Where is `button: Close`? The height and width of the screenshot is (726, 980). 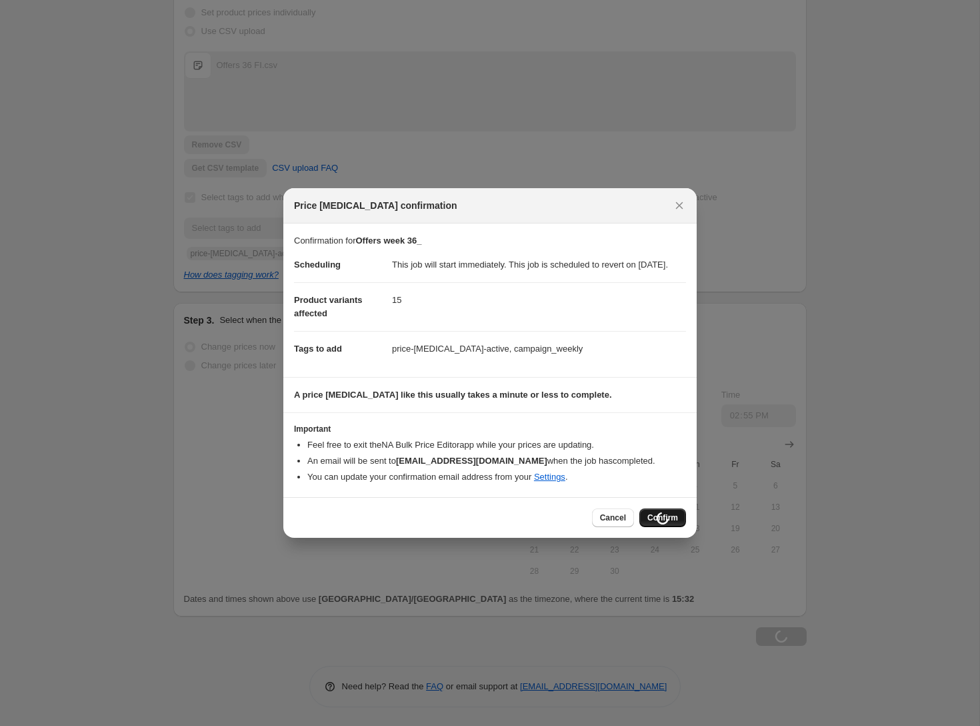 button: Close is located at coordinates (680, 205).